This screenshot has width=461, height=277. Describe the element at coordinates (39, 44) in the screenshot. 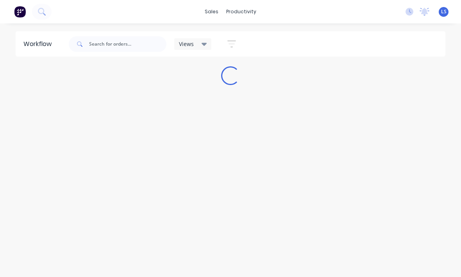

I see `div: Workflow` at that location.